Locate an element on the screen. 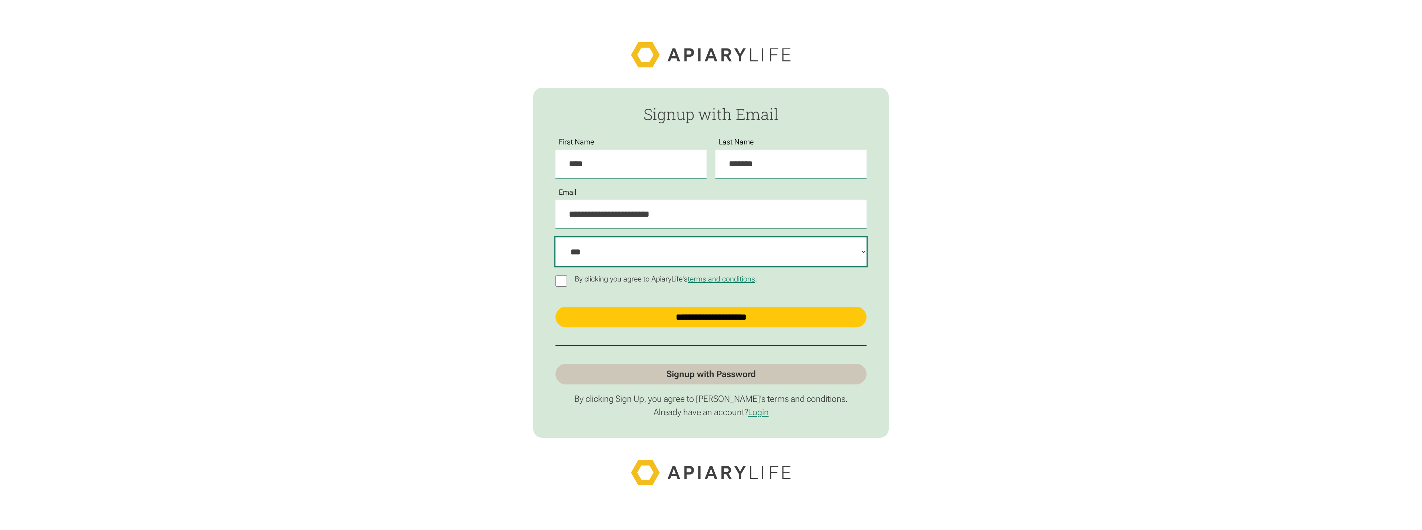 This screenshot has width=1422, height=530. a: terms and conditions is located at coordinates (721, 279).